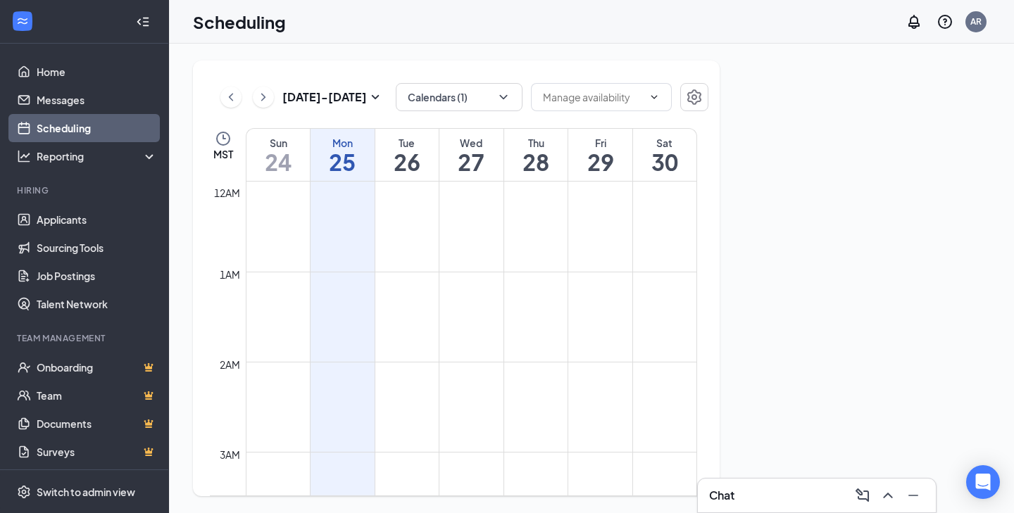 Image resolution: width=1014 pixels, height=513 pixels. Describe the element at coordinates (24, 156) in the screenshot. I see `svg: Analysis` at that location.